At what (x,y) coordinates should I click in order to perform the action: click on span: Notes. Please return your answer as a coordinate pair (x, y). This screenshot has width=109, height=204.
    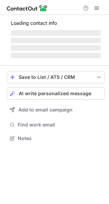
    Looking at the image, I should click on (60, 138).